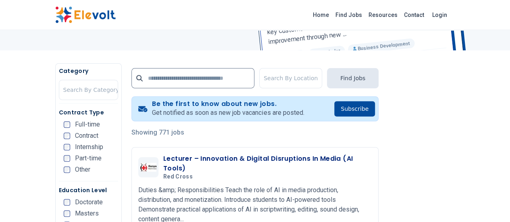  Describe the element at coordinates (321, 15) in the screenshot. I see `a: Home` at that location.